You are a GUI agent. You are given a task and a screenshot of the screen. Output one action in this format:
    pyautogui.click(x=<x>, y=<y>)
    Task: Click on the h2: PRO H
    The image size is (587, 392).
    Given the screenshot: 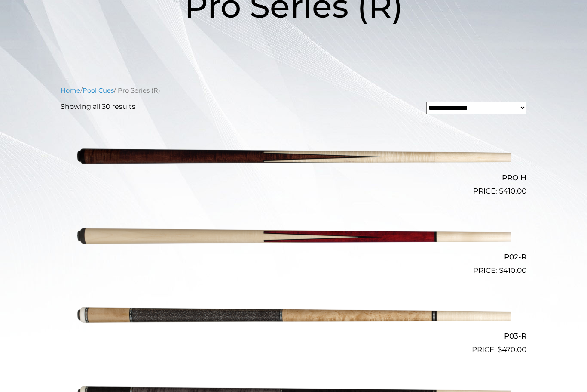 What is the action you would take?
    pyautogui.click(x=294, y=177)
    